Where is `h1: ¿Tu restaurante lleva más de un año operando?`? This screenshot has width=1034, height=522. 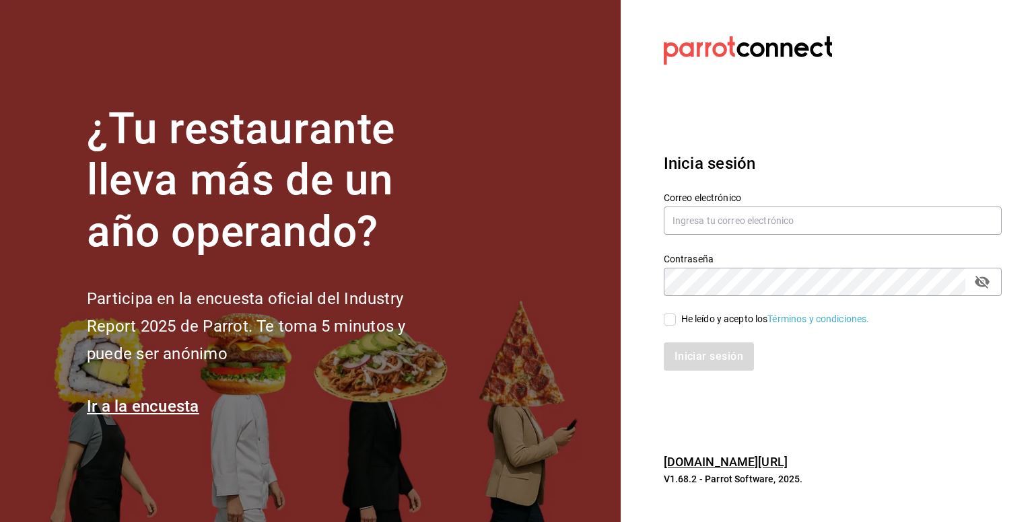
h1: ¿Tu restaurante lleva más de un año operando? is located at coordinates (269, 181).